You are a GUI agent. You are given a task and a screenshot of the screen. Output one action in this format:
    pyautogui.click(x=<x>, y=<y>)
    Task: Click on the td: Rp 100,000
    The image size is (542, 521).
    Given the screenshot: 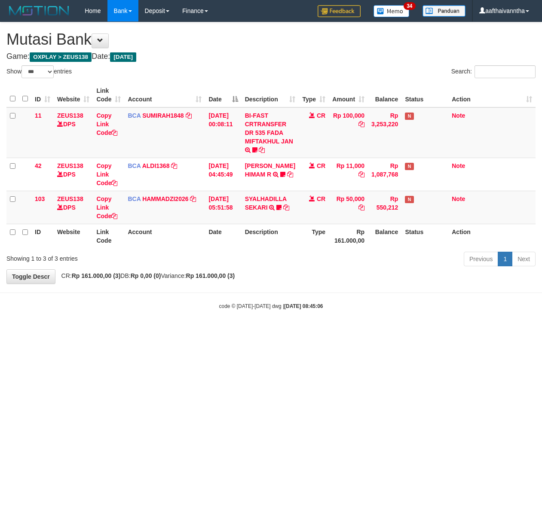 What is the action you would take?
    pyautogui.click(x=348, y=133)
    